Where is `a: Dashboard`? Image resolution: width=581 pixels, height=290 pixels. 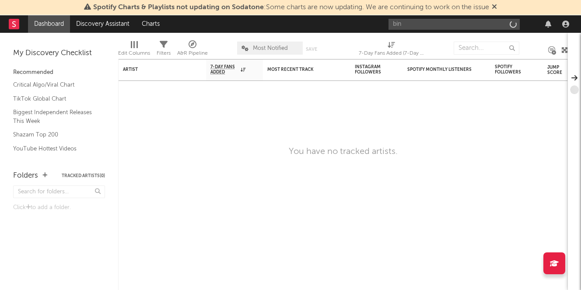 a: Dashboard is located at coordinates (49, 24).